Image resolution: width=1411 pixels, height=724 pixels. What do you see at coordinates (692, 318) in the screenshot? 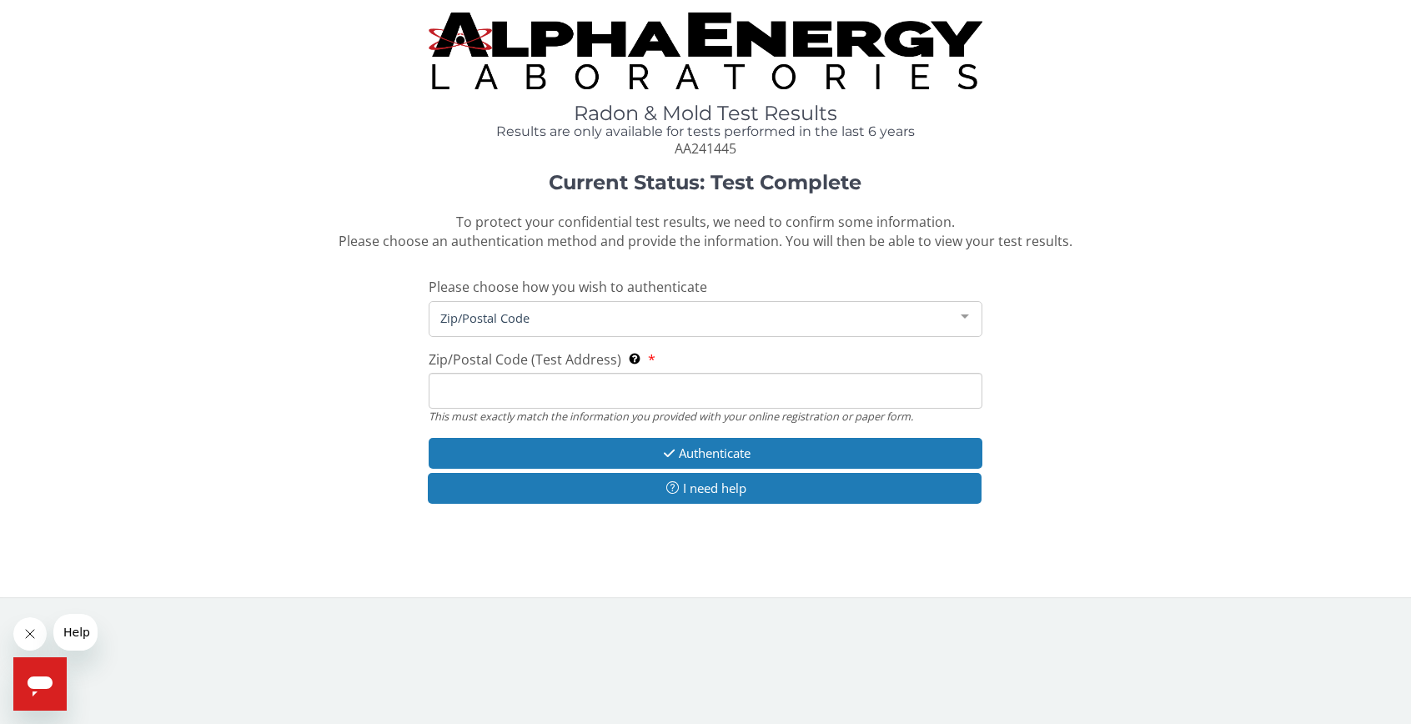
I see `span: Zip/Postal Code` at bounding box center [692, 318].